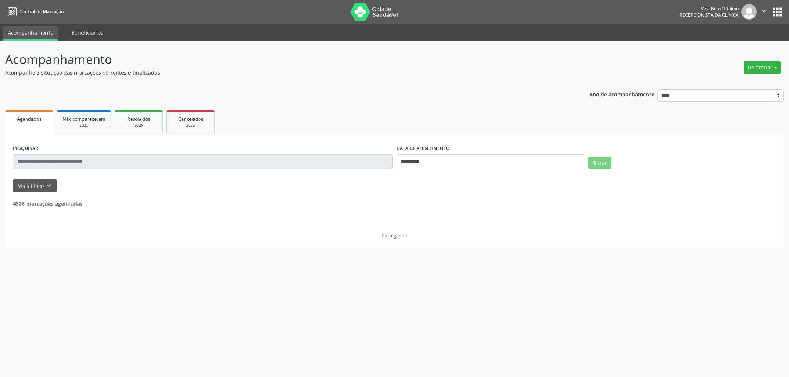 This screenshot has height=377, width=789. I want to click on button: Relatórios, so click(762, 68).